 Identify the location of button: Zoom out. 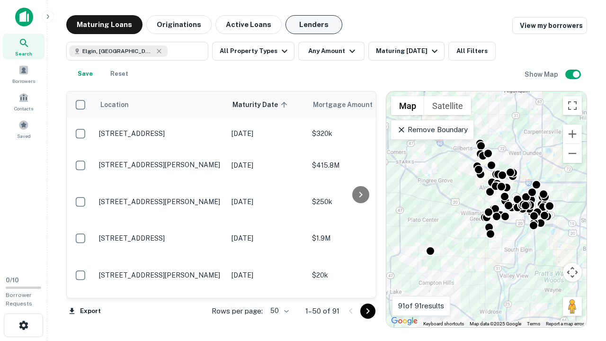
(572, 153).